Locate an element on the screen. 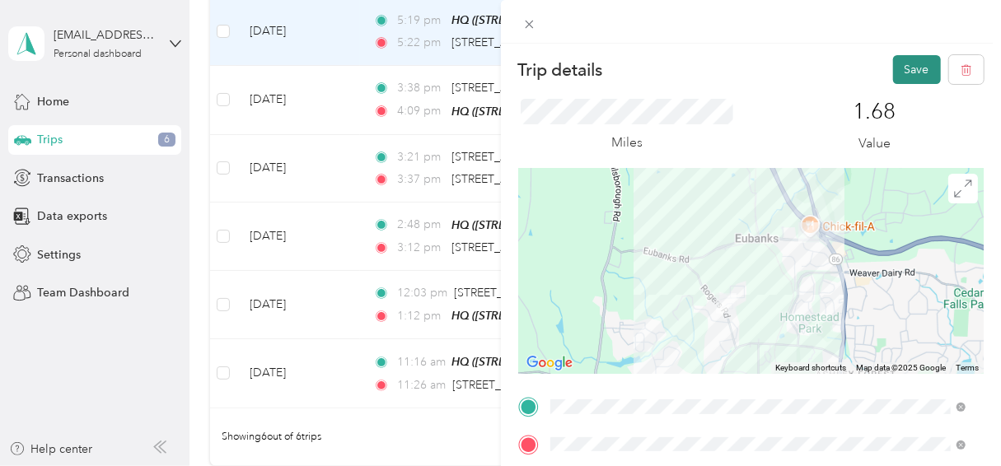 Image resolution: width=1001 pixels, height=466 pixels. p: Miles is located at coordinates (627, 143).